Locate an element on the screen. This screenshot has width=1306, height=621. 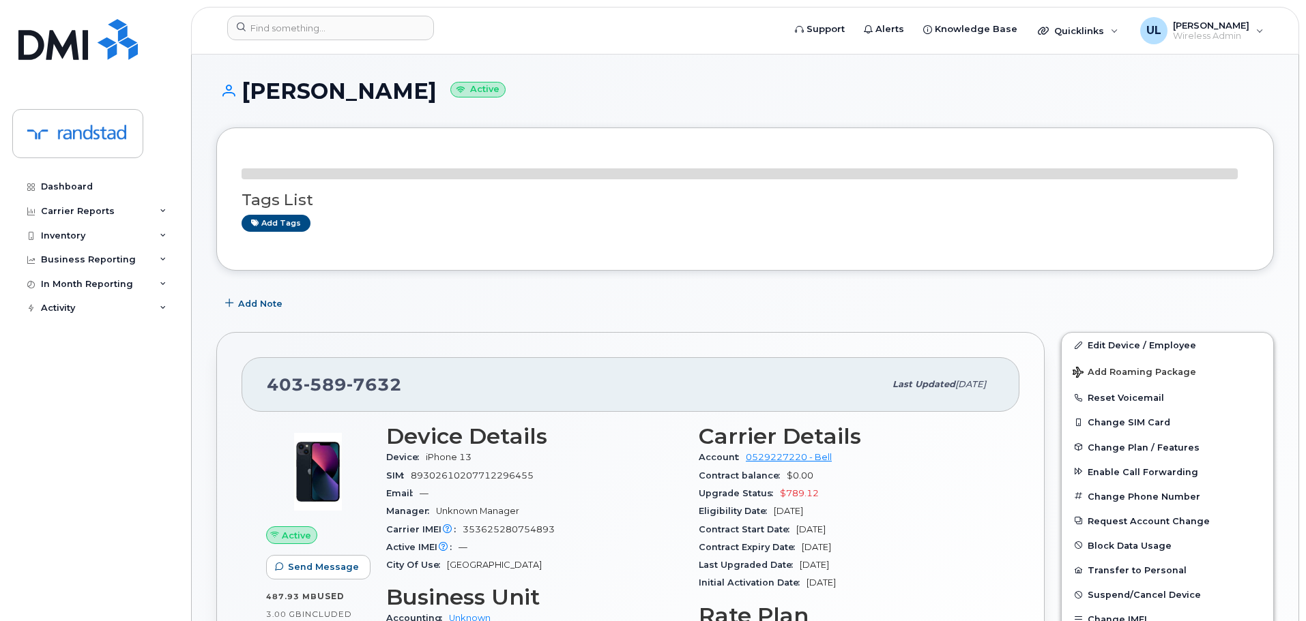
button: Block Data Usage is located at coordinates (1167, 546).